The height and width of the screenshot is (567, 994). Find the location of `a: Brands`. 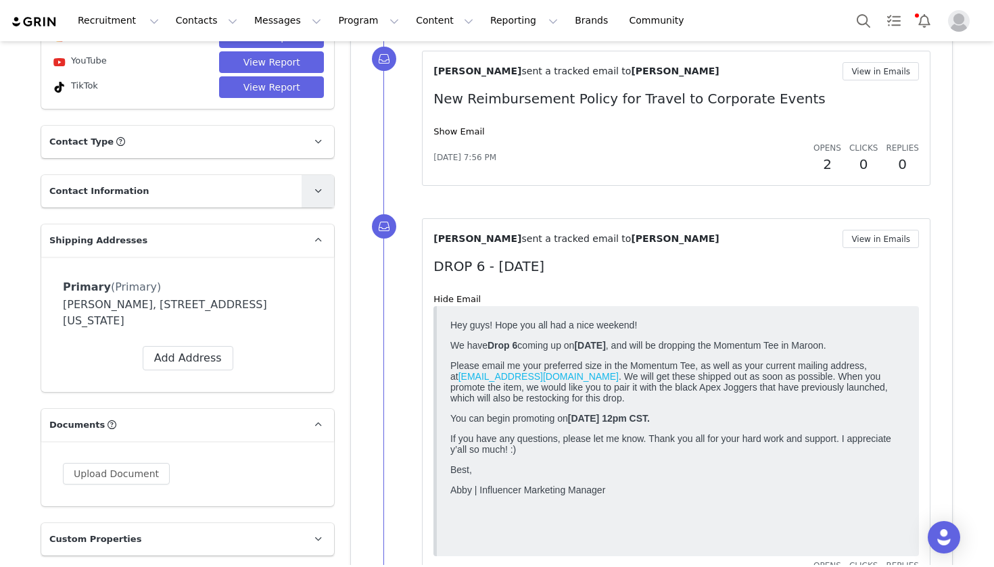

a: Brands is located at coordinates (593, 20).